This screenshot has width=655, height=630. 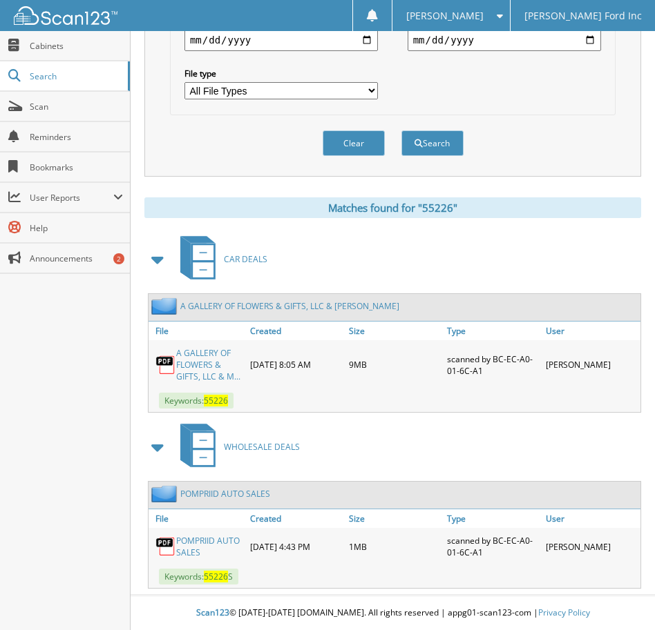 What do you see at coordinates (432, 143) in the screenshot?
I see `button: Search` at bounding box center [432, 143].